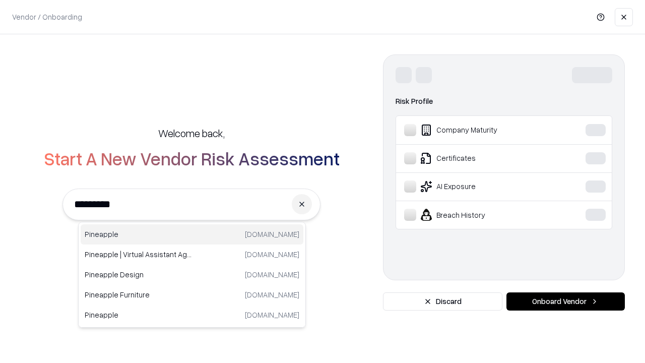  Describe the element at coordinates (191, 158) in the screenshot. I see `h2: Start A New Vendor Risk Assessment` at that location.